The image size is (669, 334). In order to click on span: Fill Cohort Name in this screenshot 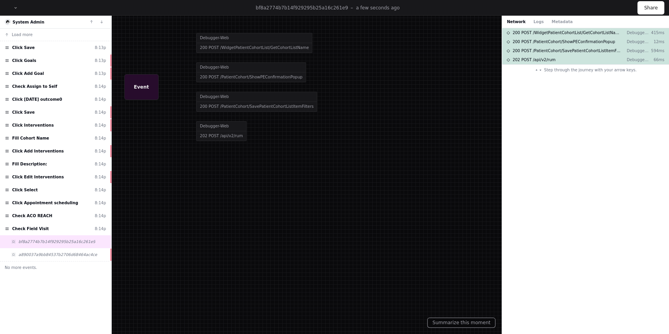, I will do `click(31, 138)`.